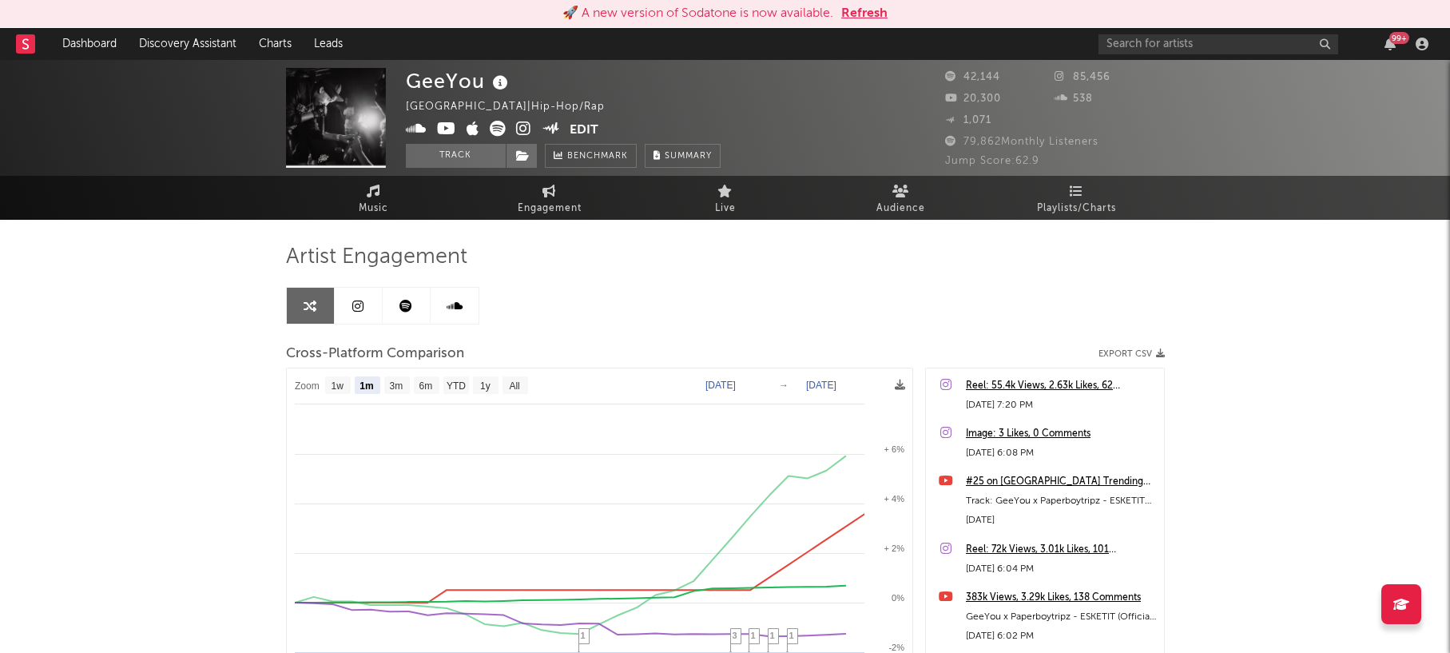 This screenshot has height=653, width=1450. Describe the element at coordinates (1218, 44) in the screenshot. I see `input: Search for artists` at that location.